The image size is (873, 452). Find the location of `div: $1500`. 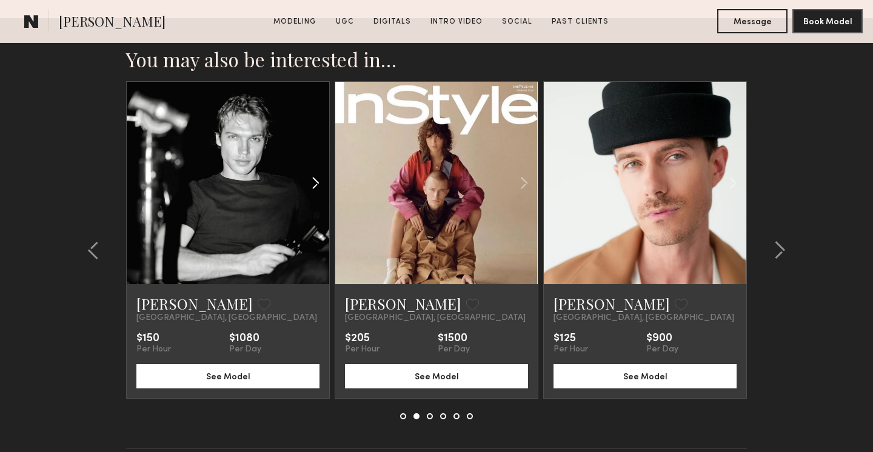

div: $1500 is located at coordinates (453, 339).